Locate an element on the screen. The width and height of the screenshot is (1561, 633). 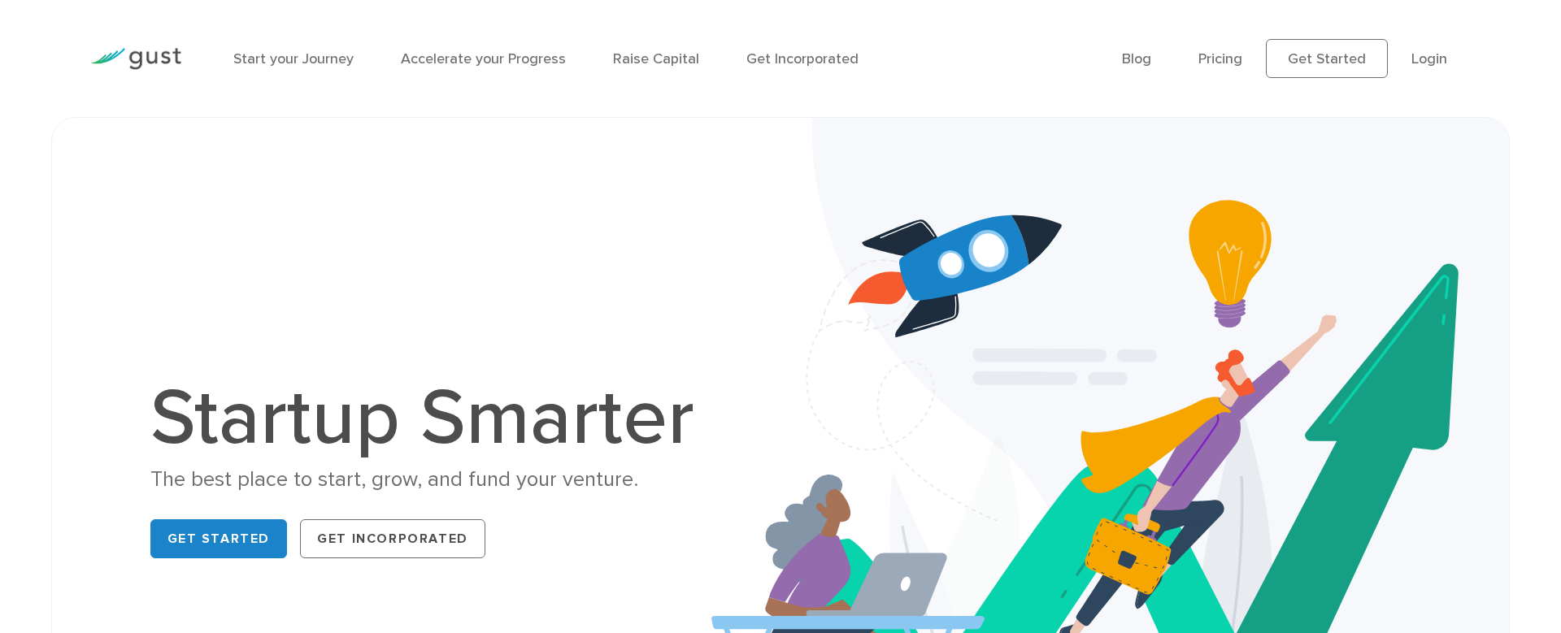
h1: Startup Smarter is located at coordinates (431, 419).